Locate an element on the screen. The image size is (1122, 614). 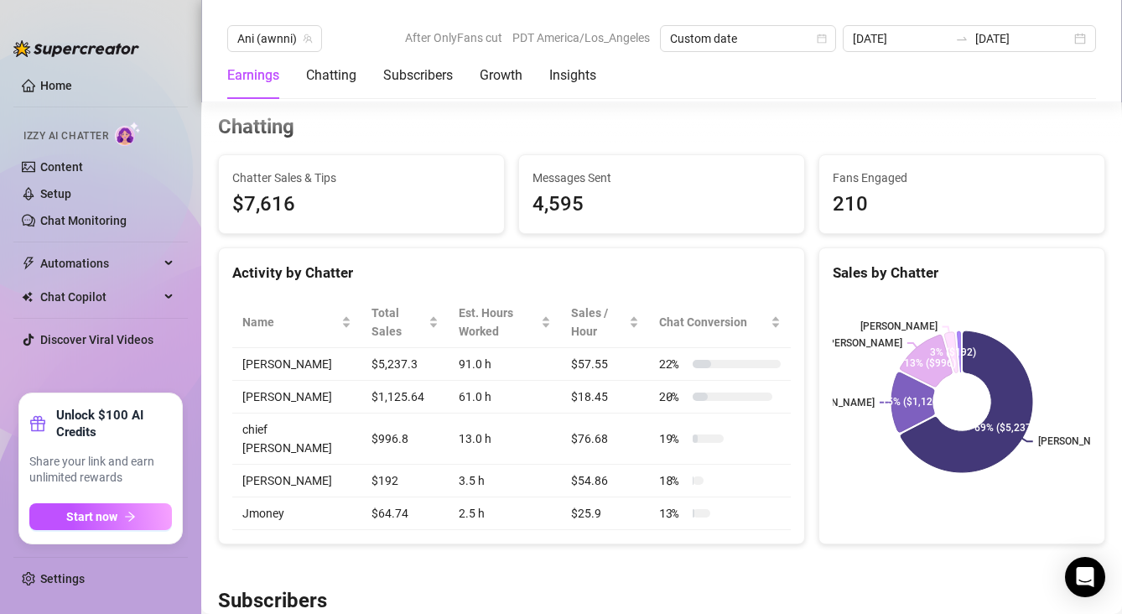
span: After OnlyFans cut is located at coordinates (453, 38).